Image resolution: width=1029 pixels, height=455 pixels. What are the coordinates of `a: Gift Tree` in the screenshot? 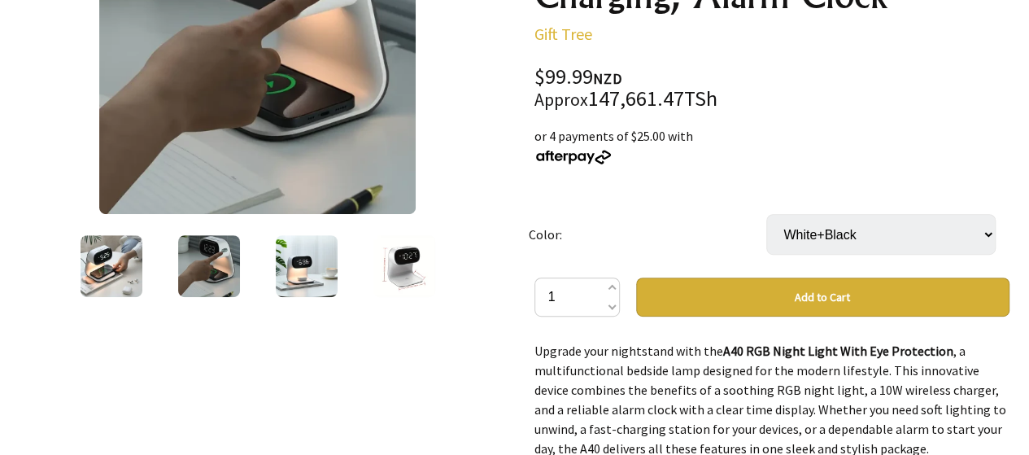 It's located at (563, 33).